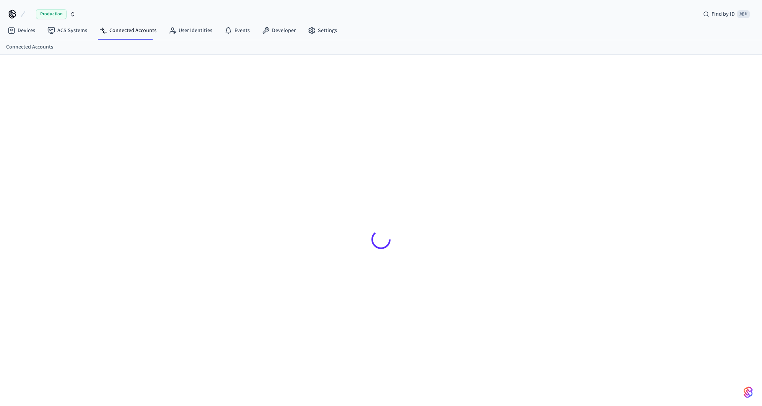  Describe the element at coordinates (237, 31) in the screenshot. I see `a: Events` at that location.